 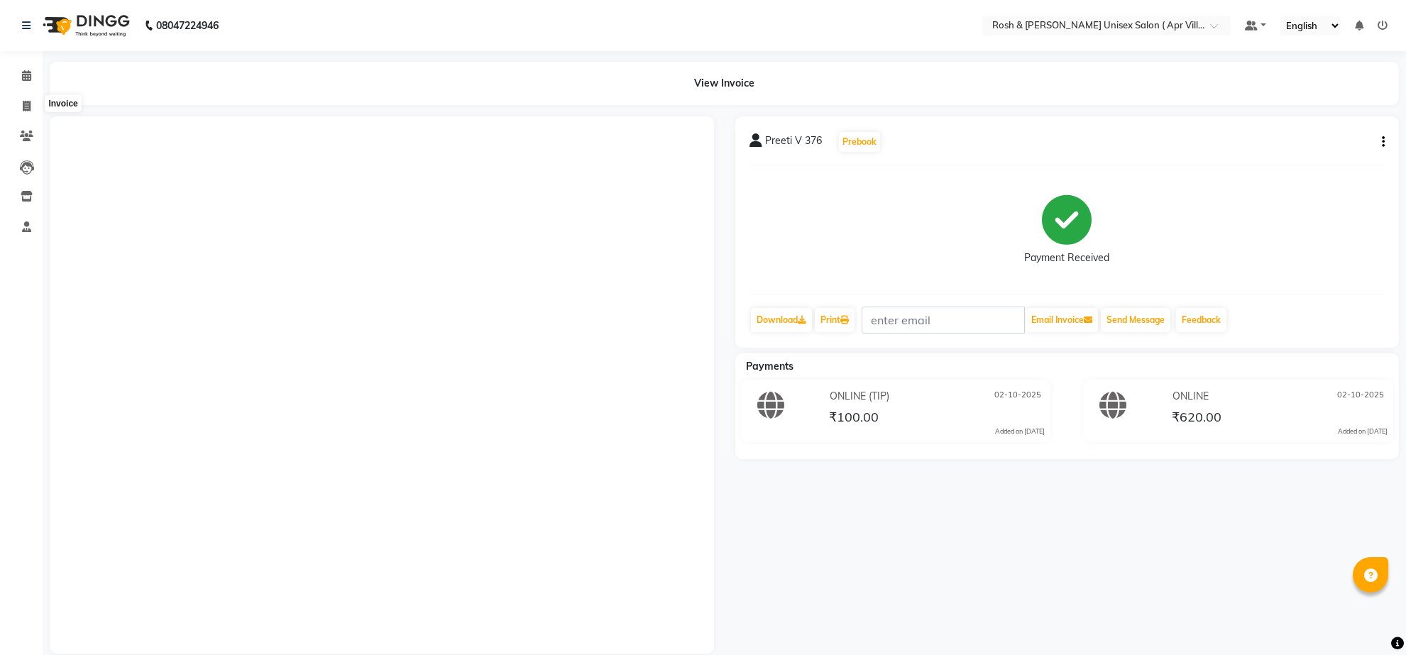 I want to click on a: Download, so click(x=781, y=320).